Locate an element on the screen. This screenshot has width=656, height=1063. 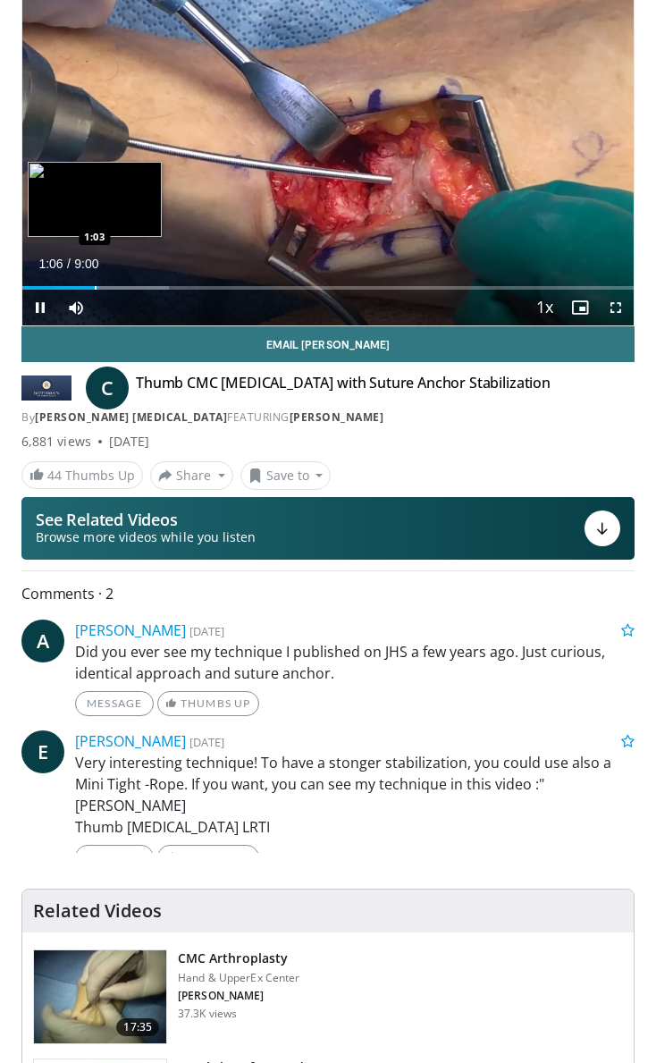
span: 9:00 is located at coordinates (86, 264).